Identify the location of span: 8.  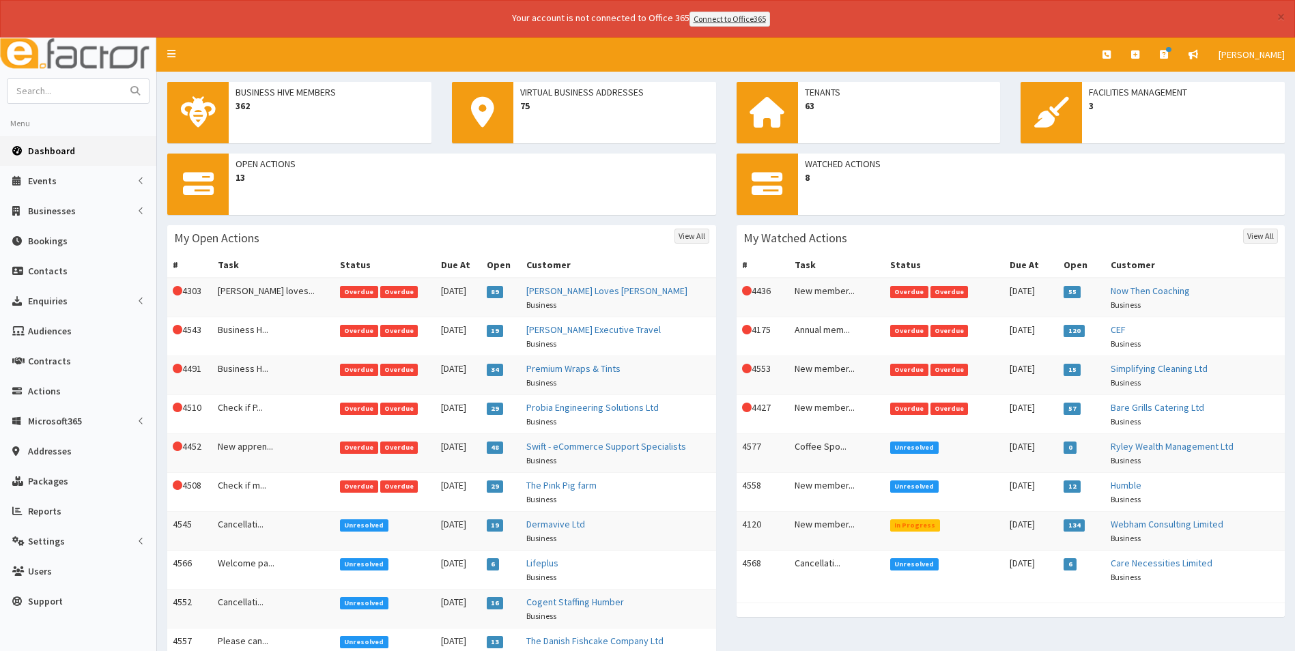
(1042, 177).